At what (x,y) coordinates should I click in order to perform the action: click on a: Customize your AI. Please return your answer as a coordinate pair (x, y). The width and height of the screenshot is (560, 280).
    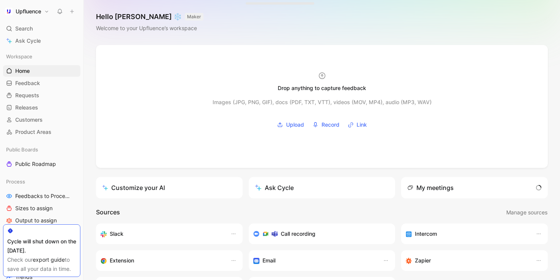
    Looking at the image, I should click on (169, 188).